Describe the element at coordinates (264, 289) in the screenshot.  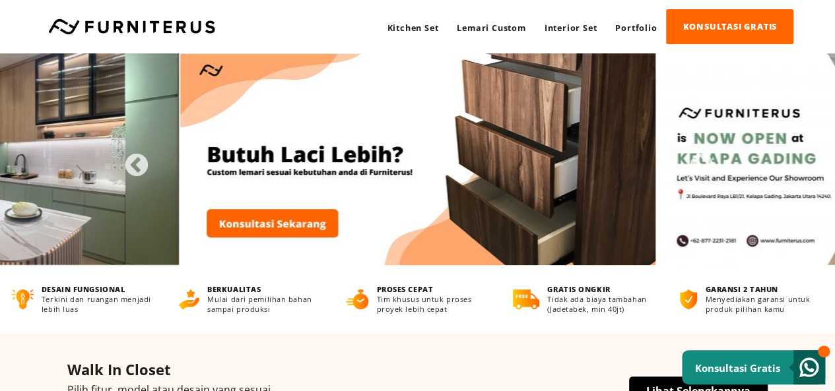
I see `h4: BERKUALITAS` at that location.